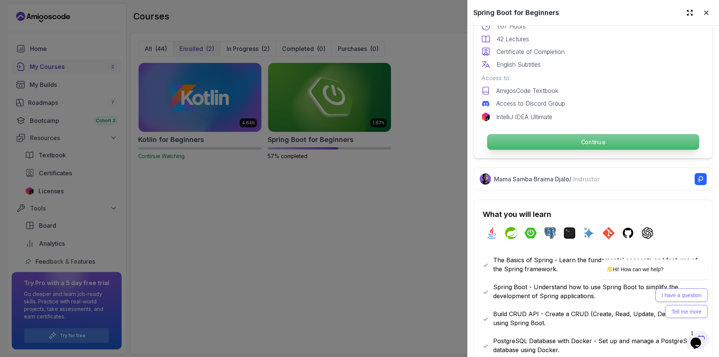 The height and width of the screenshot is (357, 719). What do you see at coordinates (486, 179) in the screenshot?
I see `img: Nelson Djalo` at bounding box center [486, 179].